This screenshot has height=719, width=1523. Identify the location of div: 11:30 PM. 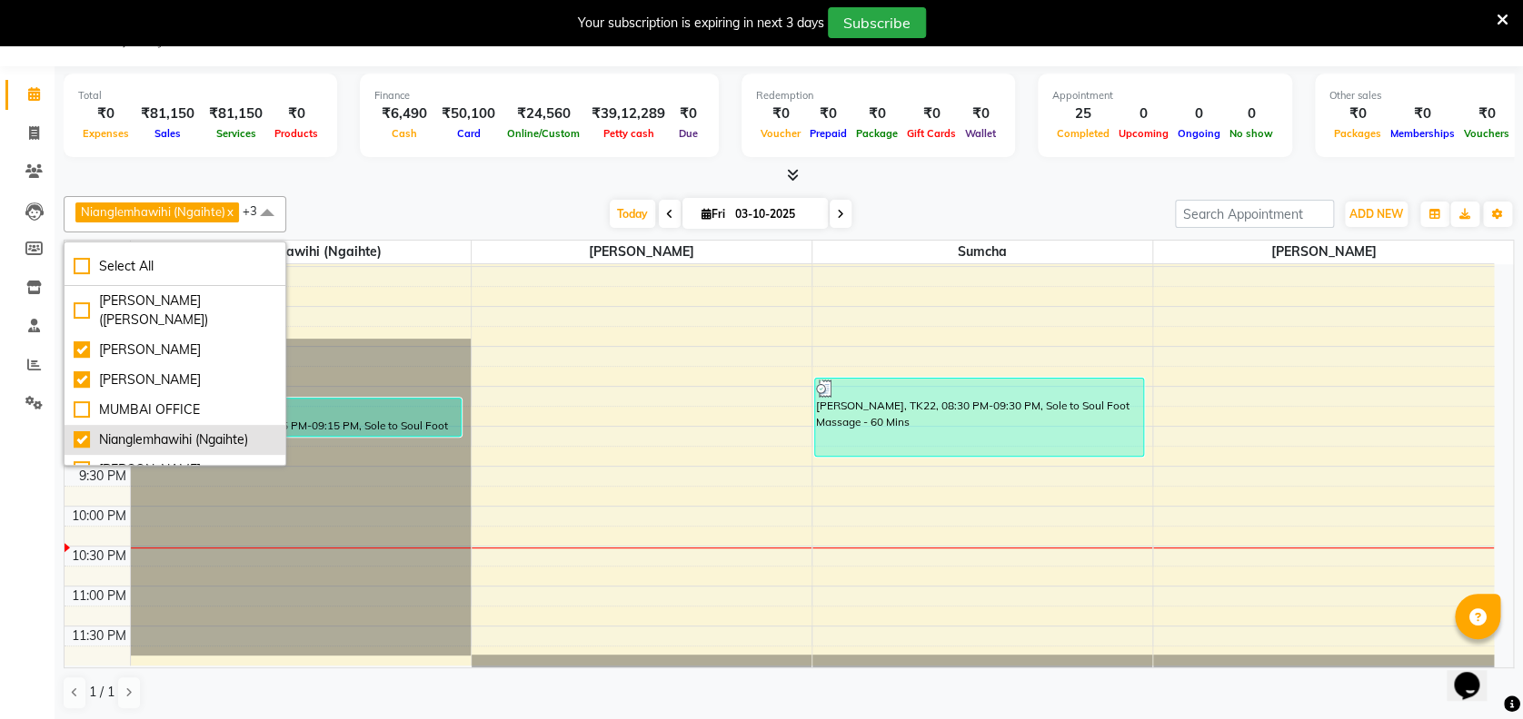
(99, 636).